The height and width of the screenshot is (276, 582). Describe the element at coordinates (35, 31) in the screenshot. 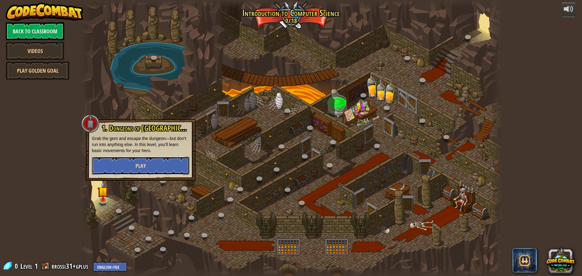

I see `a: Back to Classroom` at that location.